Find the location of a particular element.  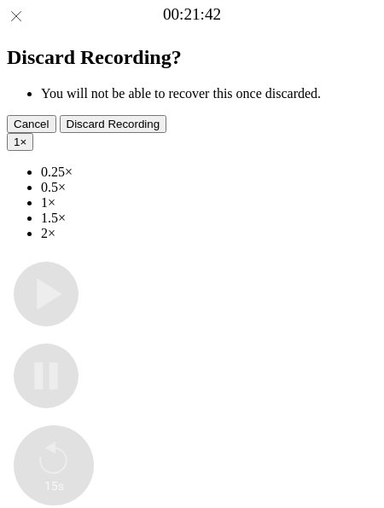

li: 1.5× is located at coordinates (209, 218).